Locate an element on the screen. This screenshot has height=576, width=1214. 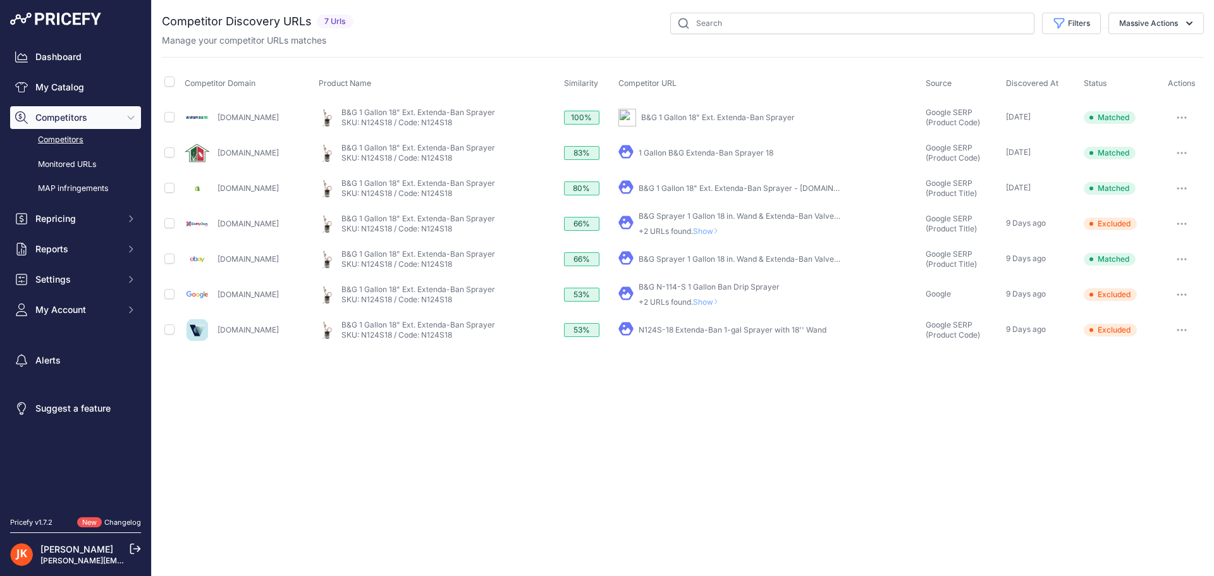
a: Dashboard is located at coordinates (75, 57).